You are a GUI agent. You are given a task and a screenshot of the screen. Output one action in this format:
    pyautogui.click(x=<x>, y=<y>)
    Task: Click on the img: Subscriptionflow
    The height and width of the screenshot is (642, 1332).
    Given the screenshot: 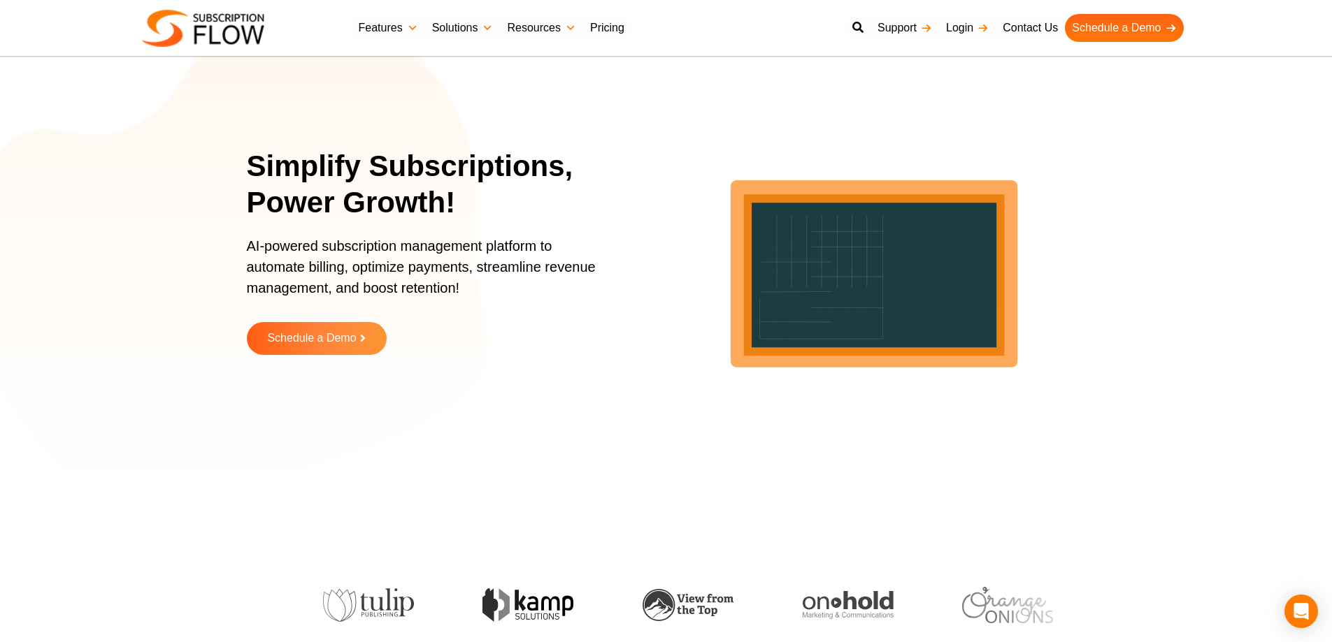 What is the action you would take?
    pyautogui.click(x=203, y=28)
    